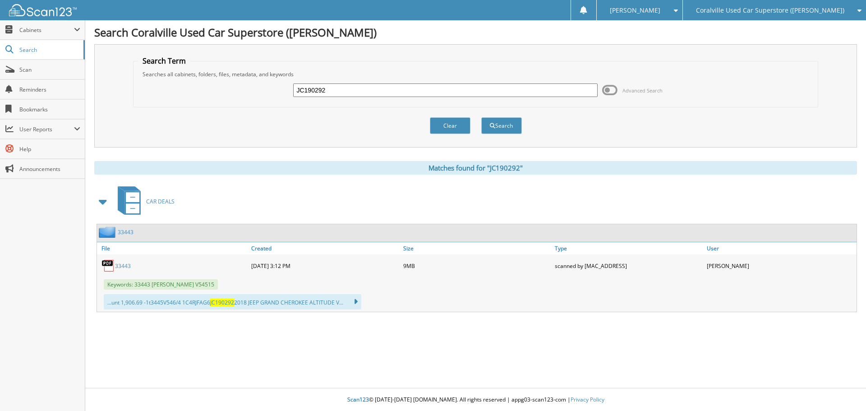 This screenshot has height=411, width=866. What do you see at coordinates (477, 248) in the screenshot?
I see `a: Size` at bounding box center [477, 248].